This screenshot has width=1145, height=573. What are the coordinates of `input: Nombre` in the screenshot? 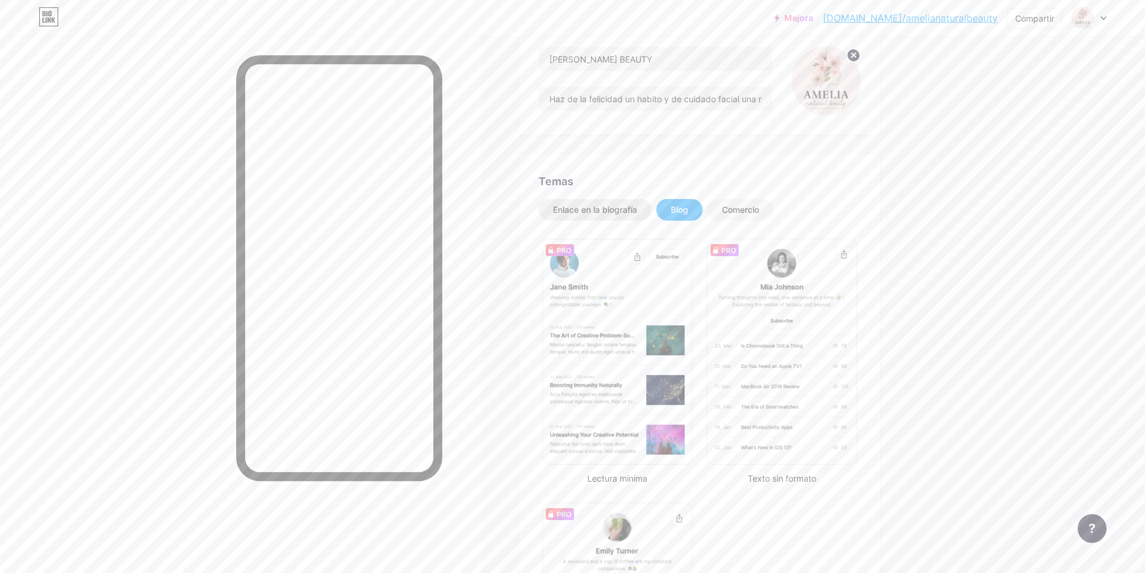 It's located at (655, 59).